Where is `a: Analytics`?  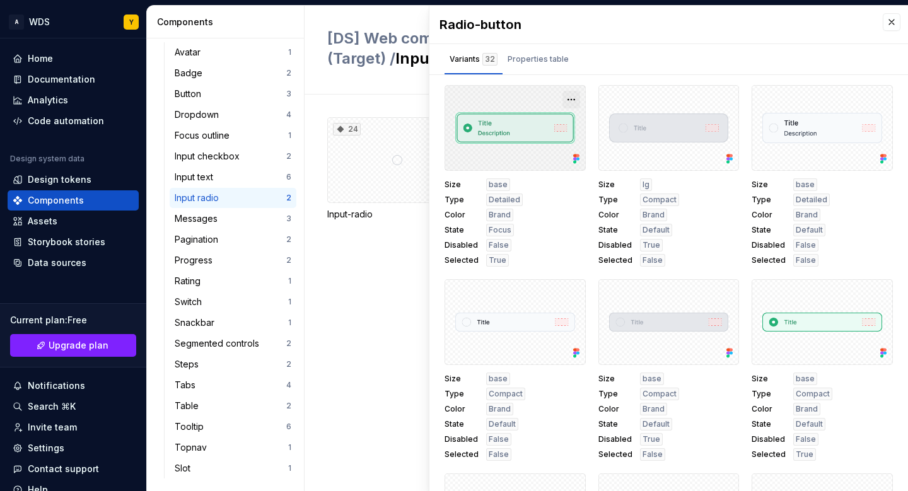 a: Analytics is located at coordinates (73, 100).